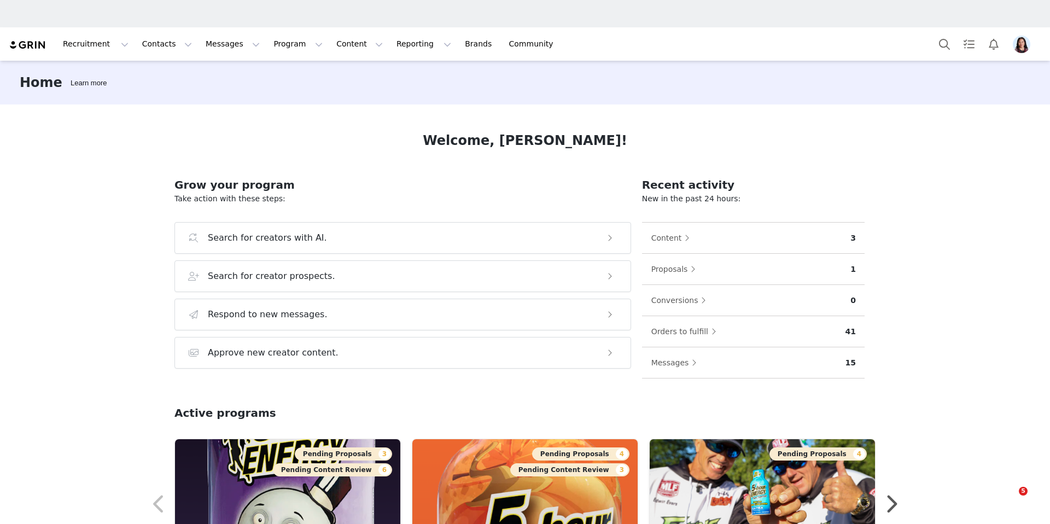 The image size is (1050, 524). Describe the element at coordinates (994, 44) in the screenshot. I see `button: Notifications` at that location.